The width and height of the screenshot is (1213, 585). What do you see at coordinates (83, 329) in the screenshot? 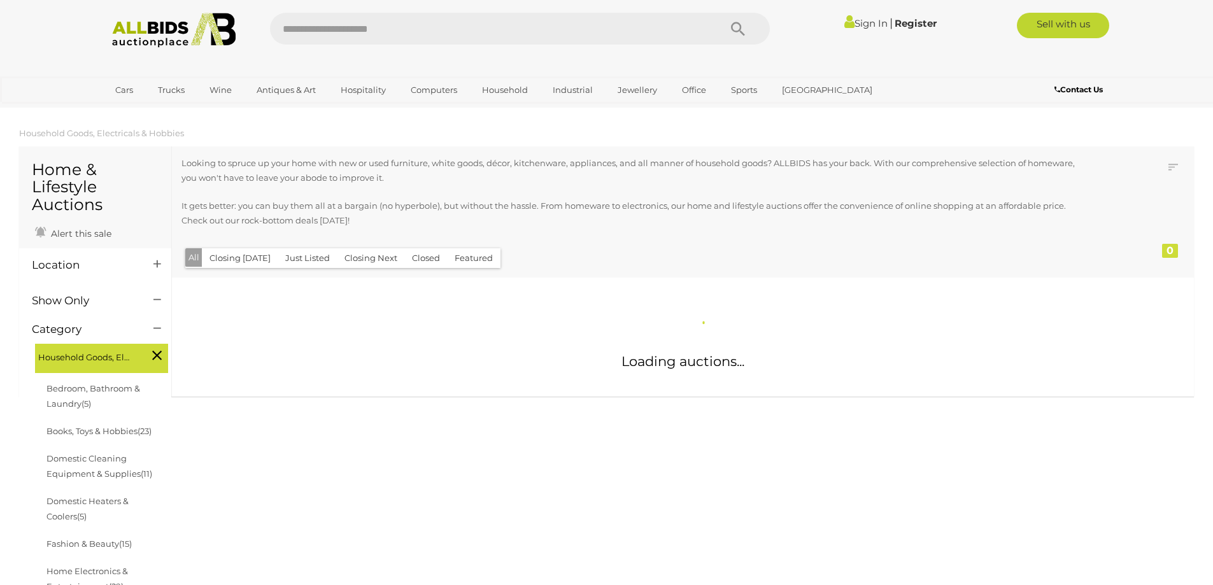
I see `h4: Category` at bounding box center [83, 329].